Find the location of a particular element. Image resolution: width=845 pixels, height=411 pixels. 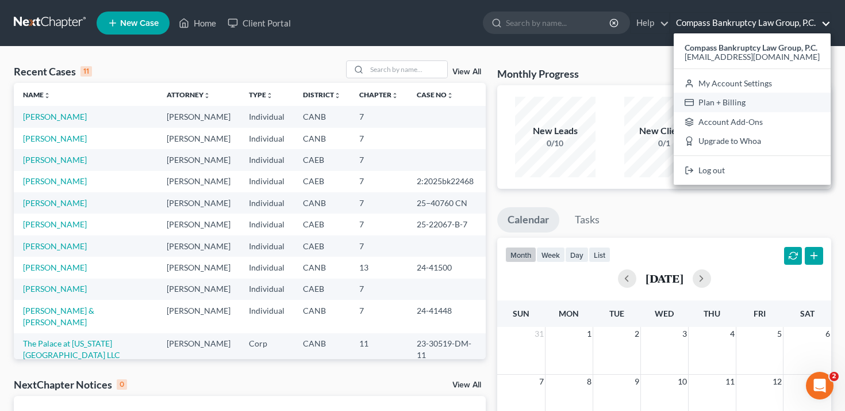

span: Fri is located at coordinates (760, 313).